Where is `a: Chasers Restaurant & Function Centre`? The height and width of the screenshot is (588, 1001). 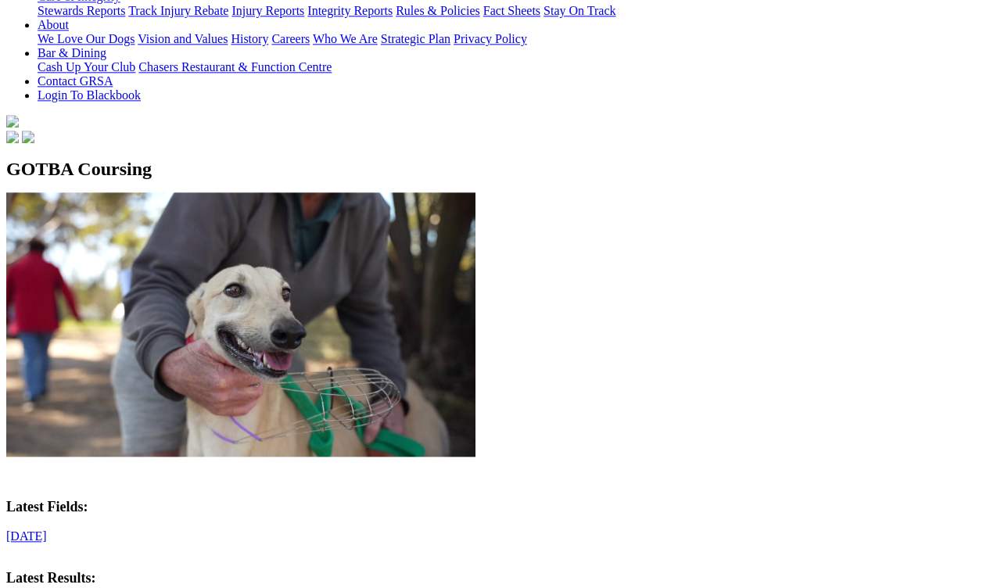
a: Chasers Restaurant & Function Centre is located at coordinates (235, 66).